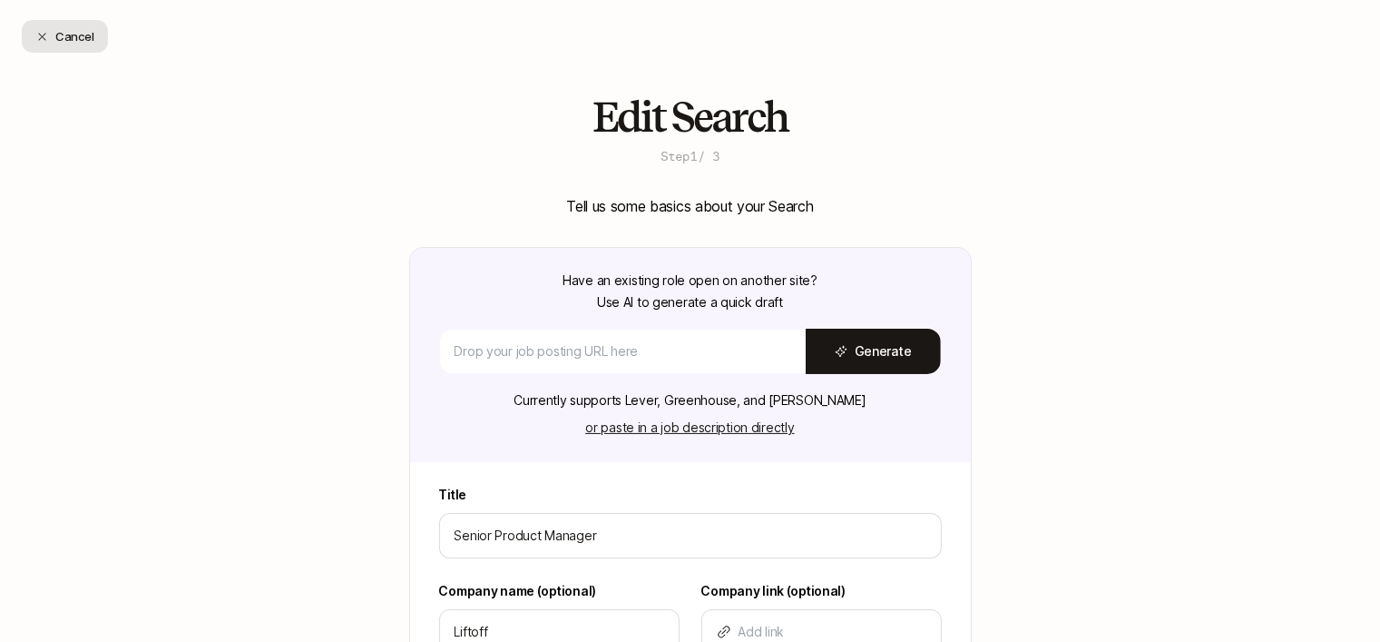  What do you see at coordinates (690, 206) in the screenshot?
I see `p: Tell us some basics about your Search` at bounding box center [690, 206].